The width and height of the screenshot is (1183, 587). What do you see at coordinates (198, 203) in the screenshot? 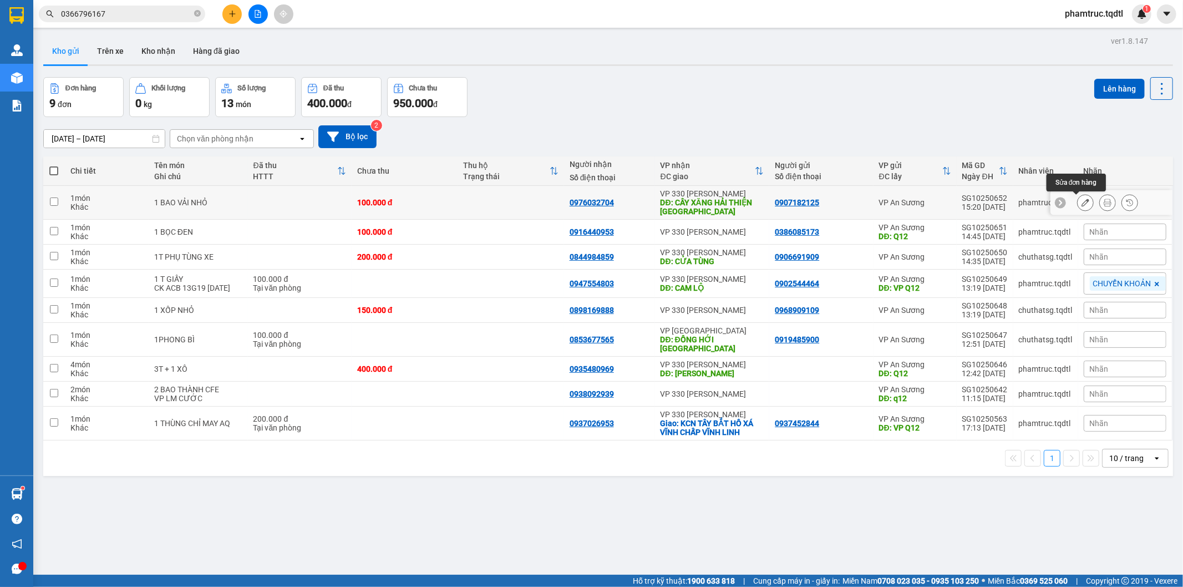
I see `div: 1 BAO VẢI NHỎ` at bounding box center [198, 203].